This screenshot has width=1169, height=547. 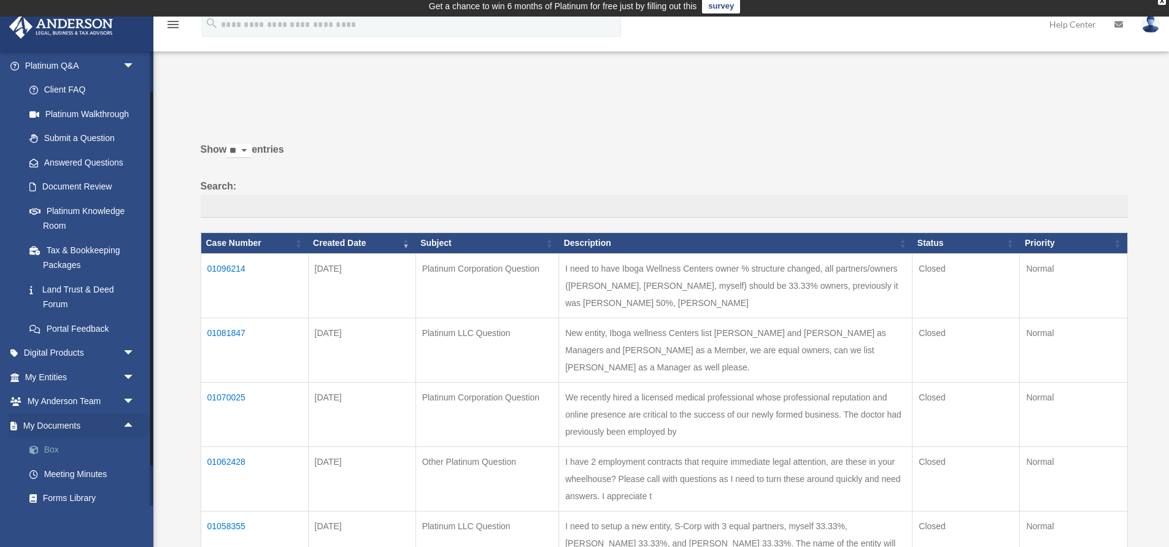 I want to click on td: I have 2 employment contracts that require immediate legal attention, are these in your wheelhous..., so click(x=736, y=479).